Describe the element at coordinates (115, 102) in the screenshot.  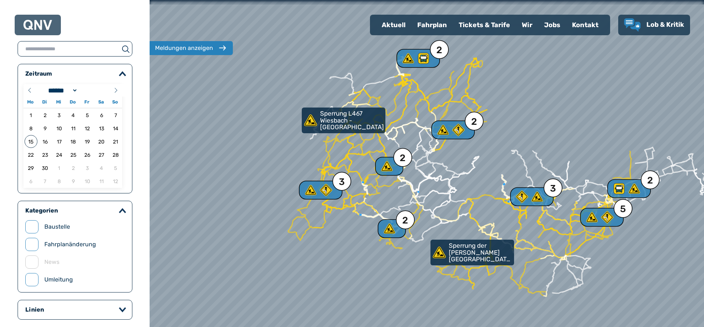
I see `span: So` at that location.